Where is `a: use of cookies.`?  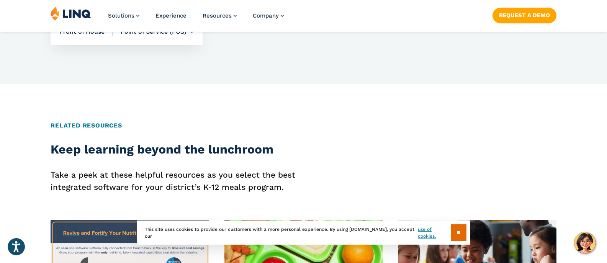 a: use of cookies. is located at coordinates (434, 233).